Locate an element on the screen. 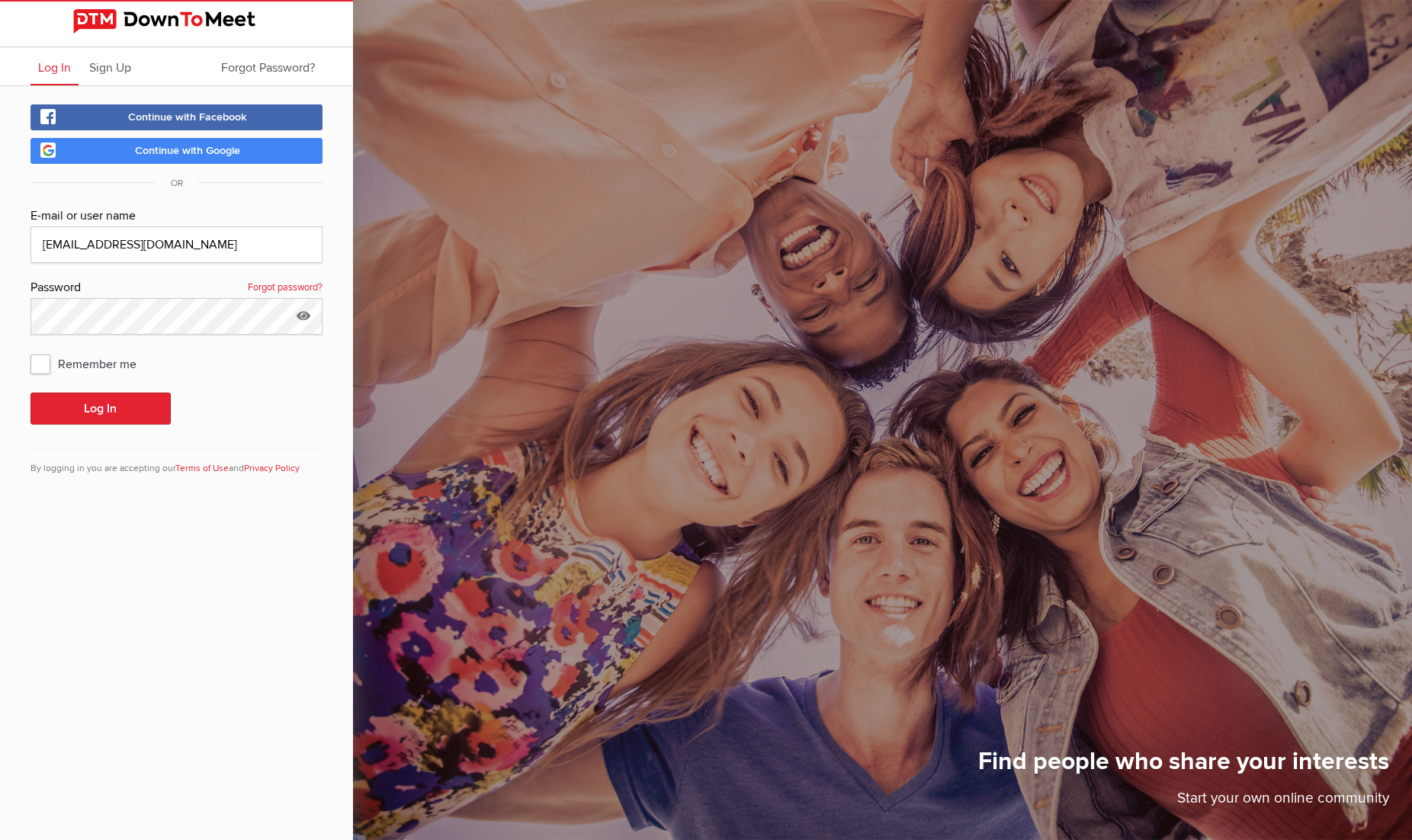 Image resolution: width=1412 pixels, height=840 pixels. span: Log In is located at coordinates (54, 67).